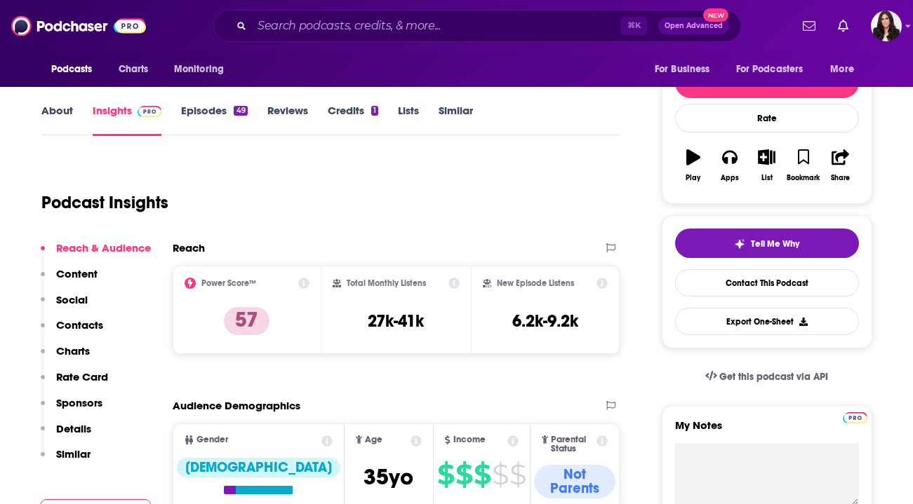 This screenshot has height=504, width=913. Describe the element at coordinates (386, 283) in the screenshot. I see `h2: Total Monthly Listens` at that location.